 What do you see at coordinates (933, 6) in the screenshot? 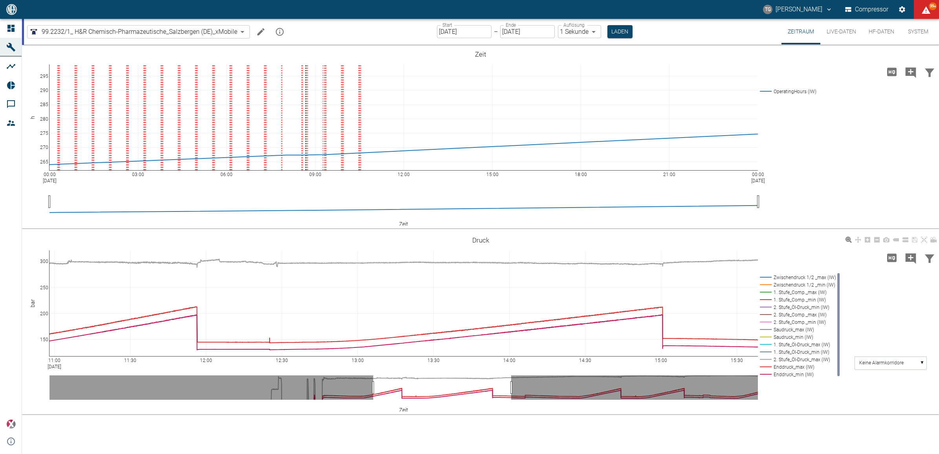
I see `span: 99+` at bounding box center [933, 6].